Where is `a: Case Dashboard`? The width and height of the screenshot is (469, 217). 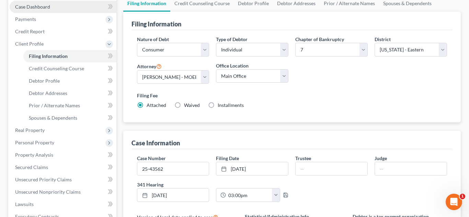
a: Case Dashboard is located at coordinates (63, 7).